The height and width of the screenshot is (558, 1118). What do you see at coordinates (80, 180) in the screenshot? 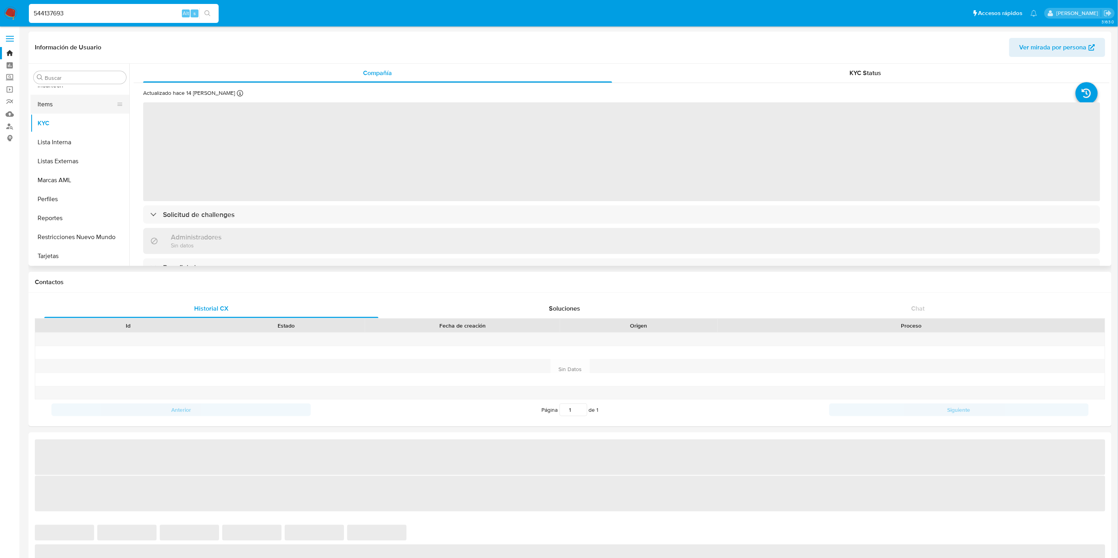
I see `button: Marcas AML` at bounding box center [80, 180].